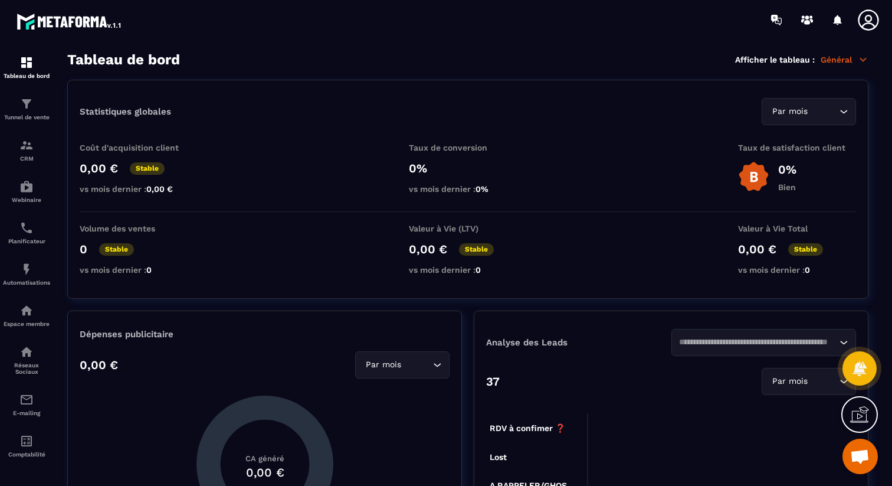 This screenshot has width=892, height=486. Describe the element at coordinates (27, 412) in the screenshot. I see `p: E-mailing` at that location.